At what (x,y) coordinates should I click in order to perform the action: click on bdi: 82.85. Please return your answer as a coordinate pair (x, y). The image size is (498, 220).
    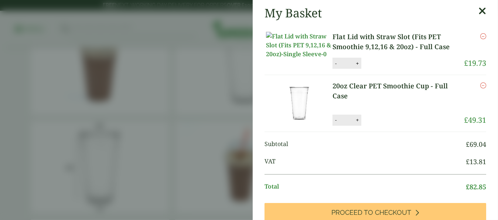
    Looking at the image, I should click on (476, 187).